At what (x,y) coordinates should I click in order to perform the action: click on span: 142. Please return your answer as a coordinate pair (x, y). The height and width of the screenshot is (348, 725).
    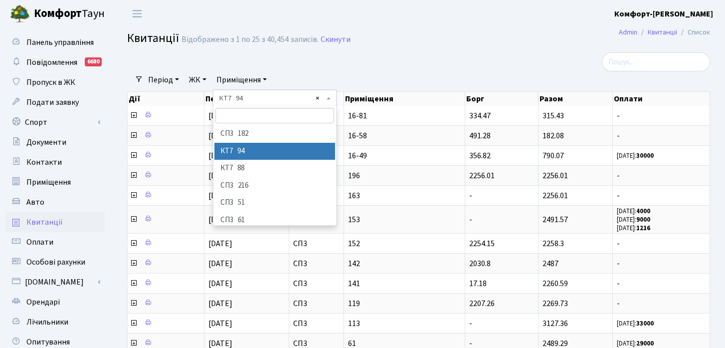
    Looking at the image, I should click on (404, 263).